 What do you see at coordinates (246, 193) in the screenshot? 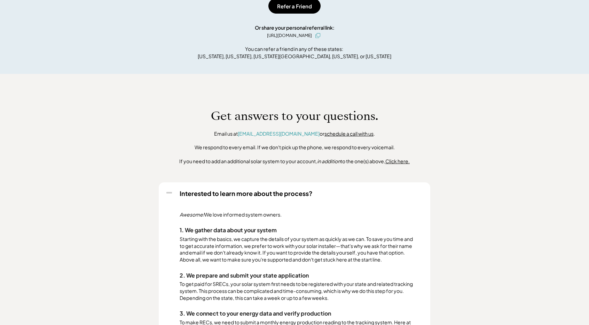
I see `div: Interested to learn more about the process?` at bounding box center [246, 193].